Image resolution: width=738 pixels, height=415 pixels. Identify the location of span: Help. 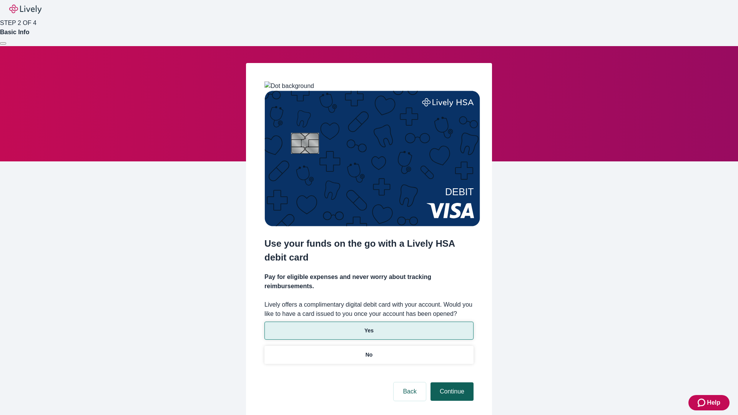
(713, 403).